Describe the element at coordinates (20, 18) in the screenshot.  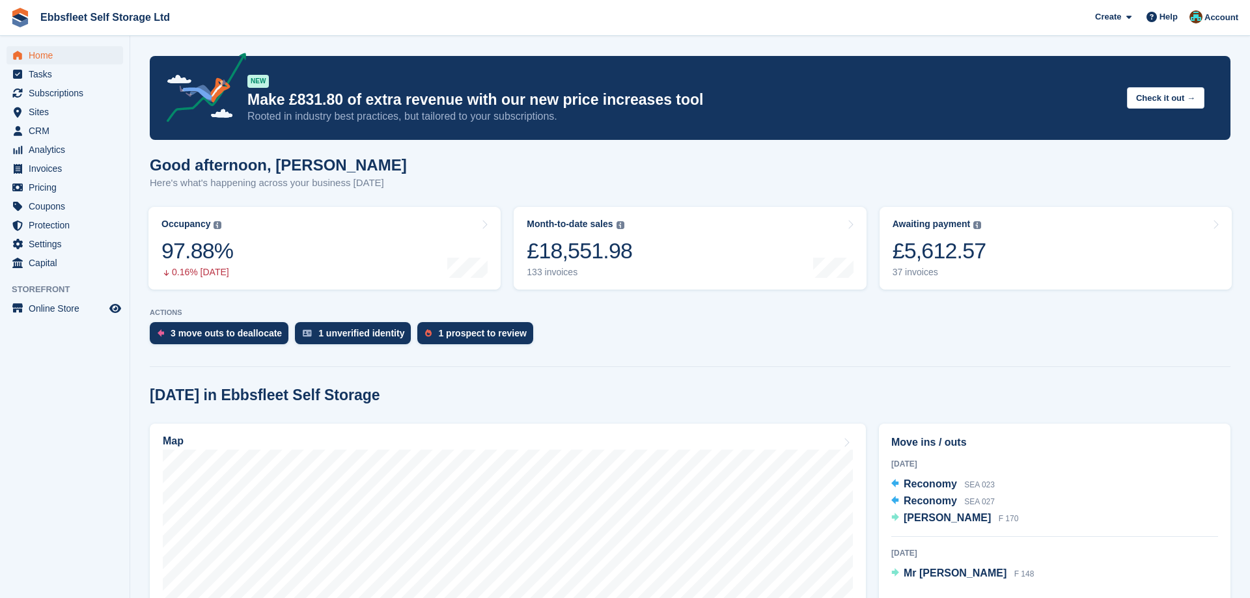
I see `img: stora-icon-8386f47178a22dfd0bd8f6a31ec36ba5ce8667c1dd55bd0f319d3a0aa187defe.svg` at that location.